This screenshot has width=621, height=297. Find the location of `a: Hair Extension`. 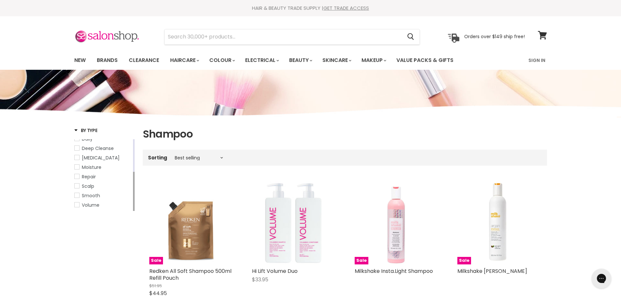

a: Hair Extension is located at coordinates (103, 158).